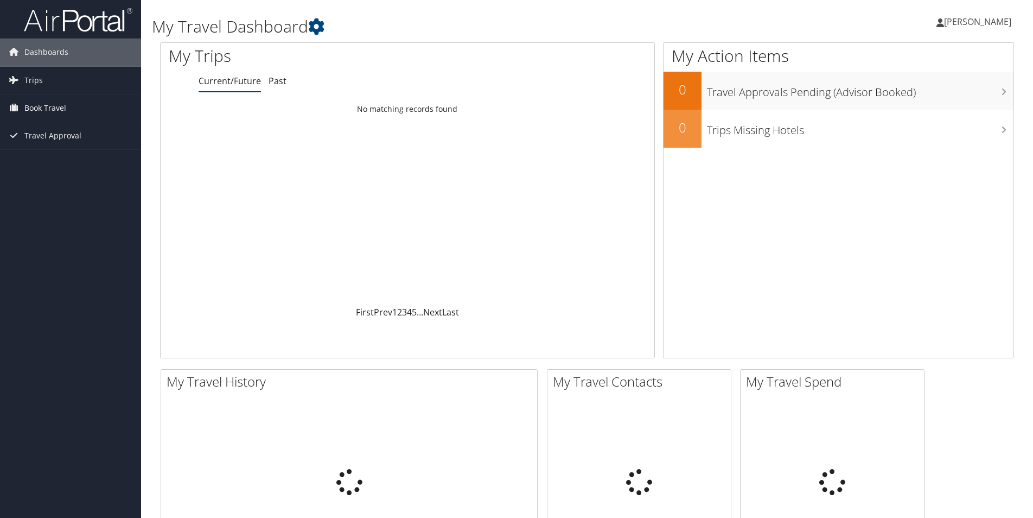 The image size is (1033, 518). I want to click on h2: My Travel Contacts, so click(642, 381).